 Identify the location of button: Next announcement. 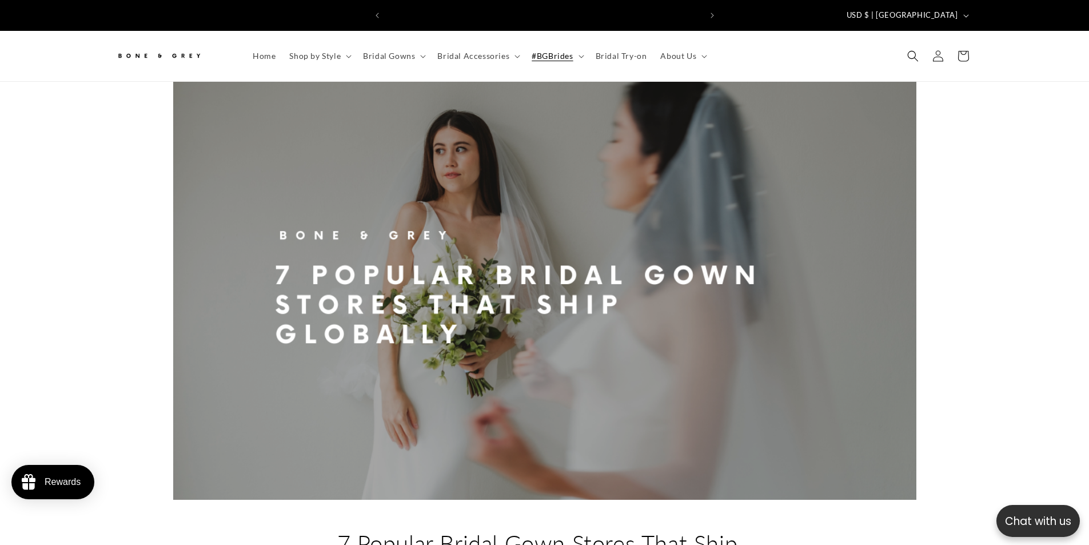
(712, 15).